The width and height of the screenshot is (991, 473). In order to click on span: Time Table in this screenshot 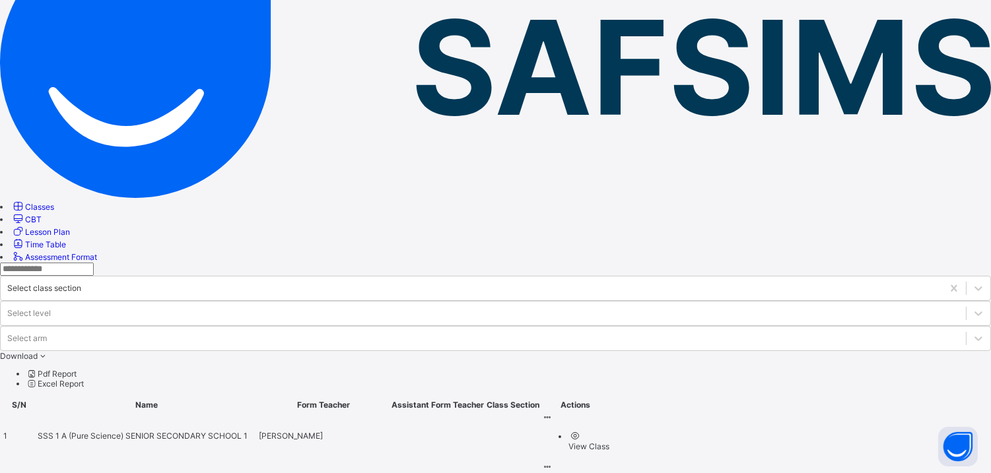, I will do `click(46, 244)`.